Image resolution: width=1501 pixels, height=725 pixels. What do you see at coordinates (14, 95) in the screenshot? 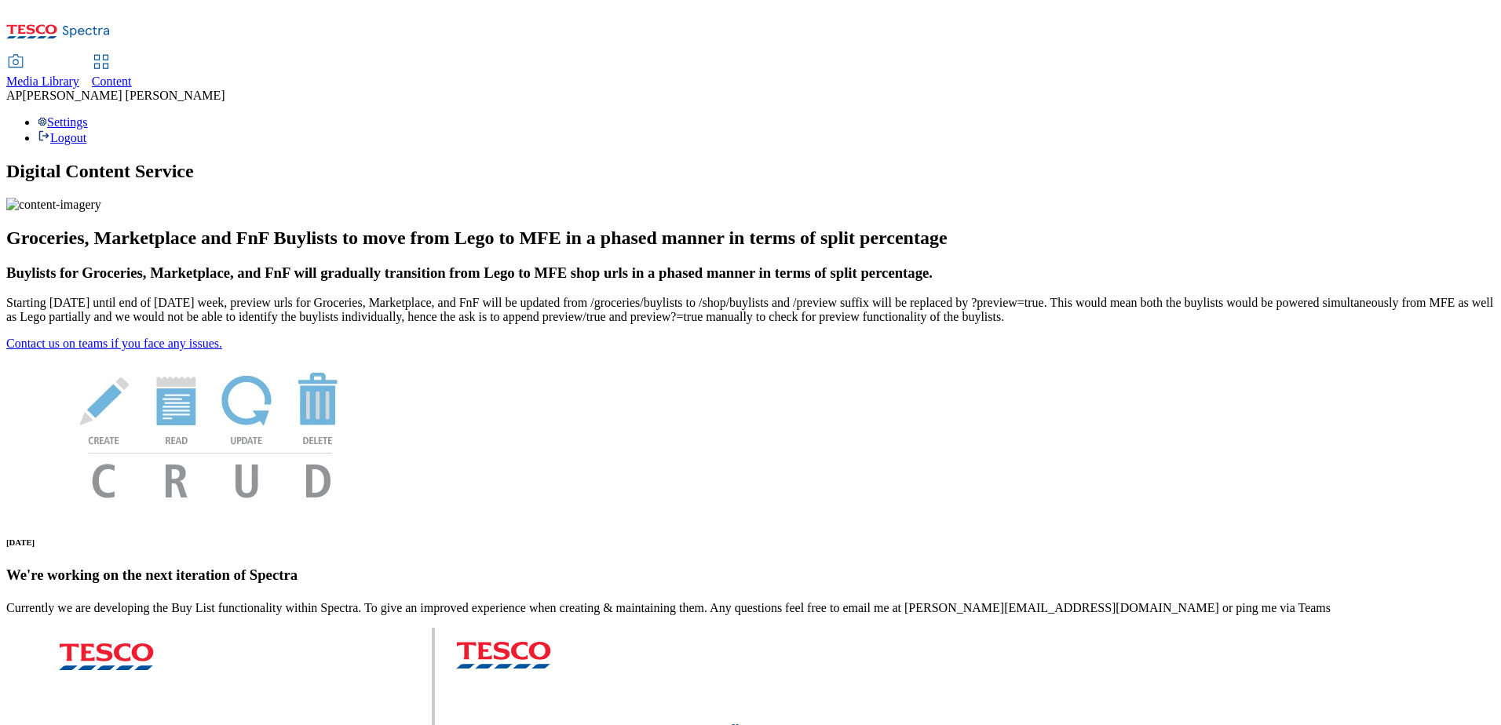
I see `span: AP` at bounding box center [14, 95].